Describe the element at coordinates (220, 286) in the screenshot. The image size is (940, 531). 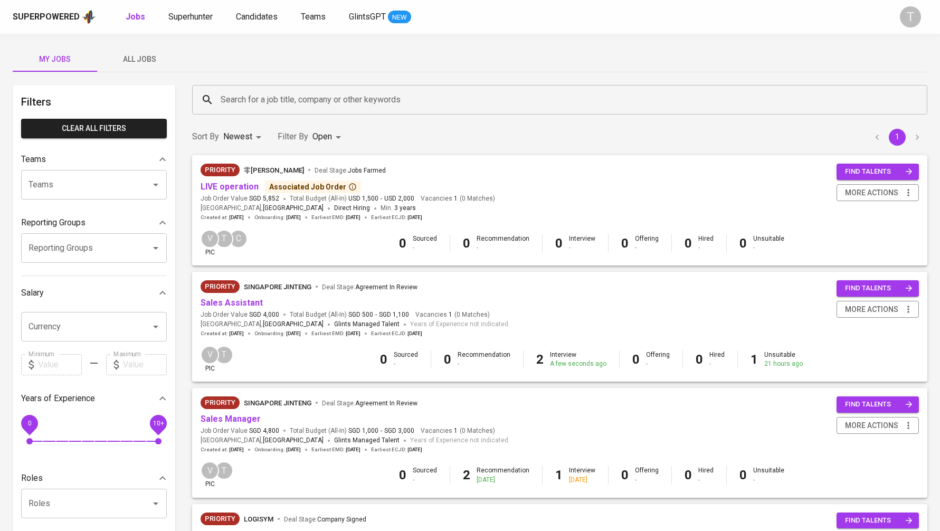
I see `span: Priority` at that location.